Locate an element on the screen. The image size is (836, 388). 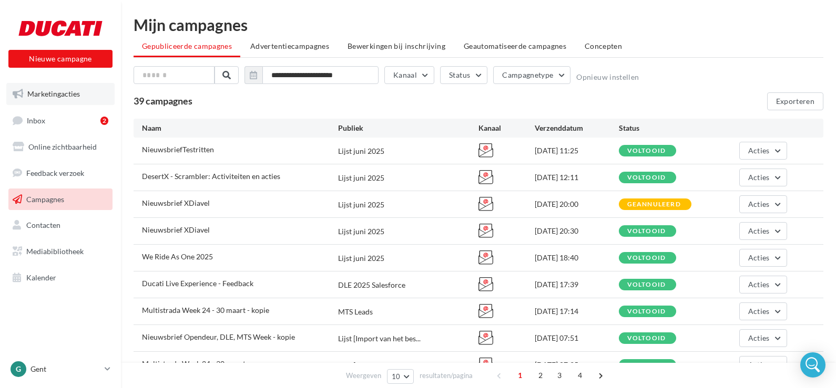
span: Kalender is located at coordinates (41, 278).